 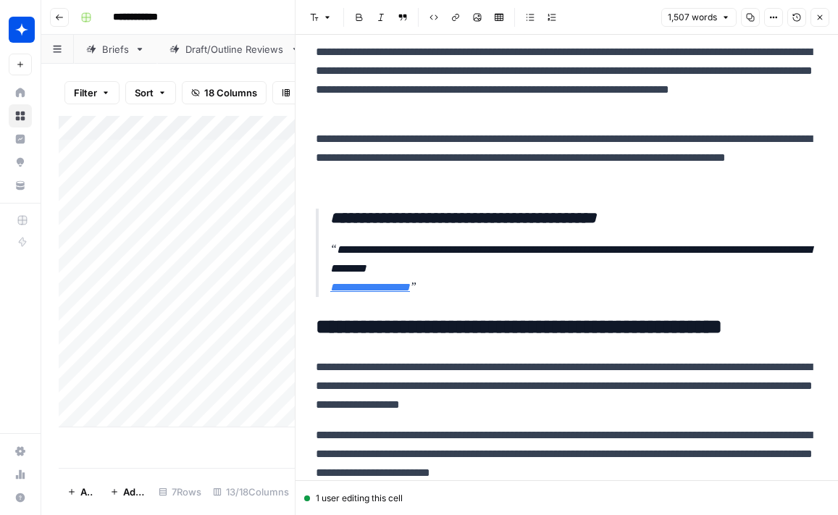 What do you see at coordinates (115, 49) in the screenshot?
I see `div: Briefs` at bounding box center [115, 49].